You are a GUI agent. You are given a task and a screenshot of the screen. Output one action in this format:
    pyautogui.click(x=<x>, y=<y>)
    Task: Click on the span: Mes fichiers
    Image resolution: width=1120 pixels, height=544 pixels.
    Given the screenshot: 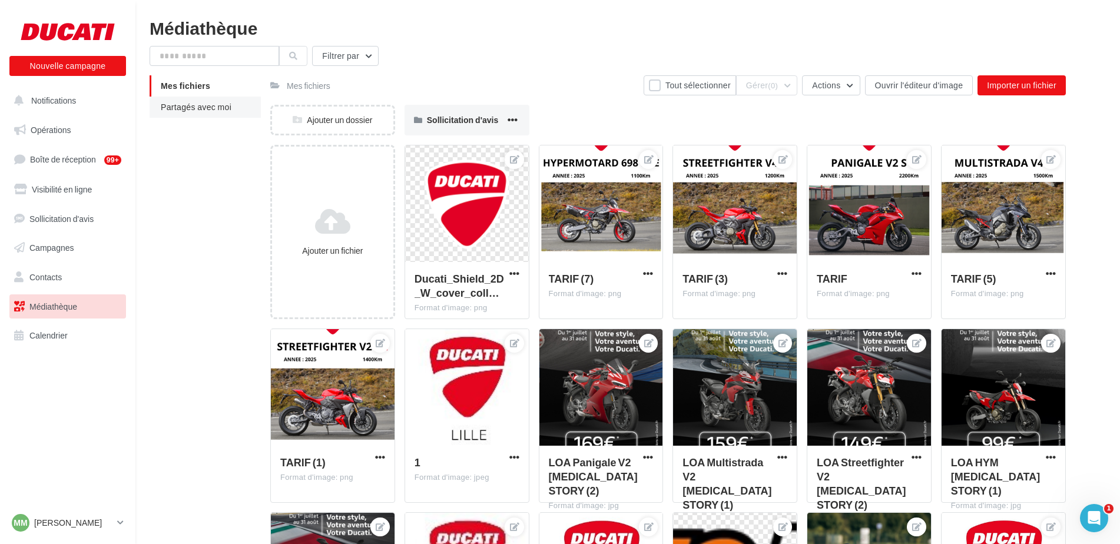 What is the action you would take?
    pyautogui.click(x=185, y=85)
    